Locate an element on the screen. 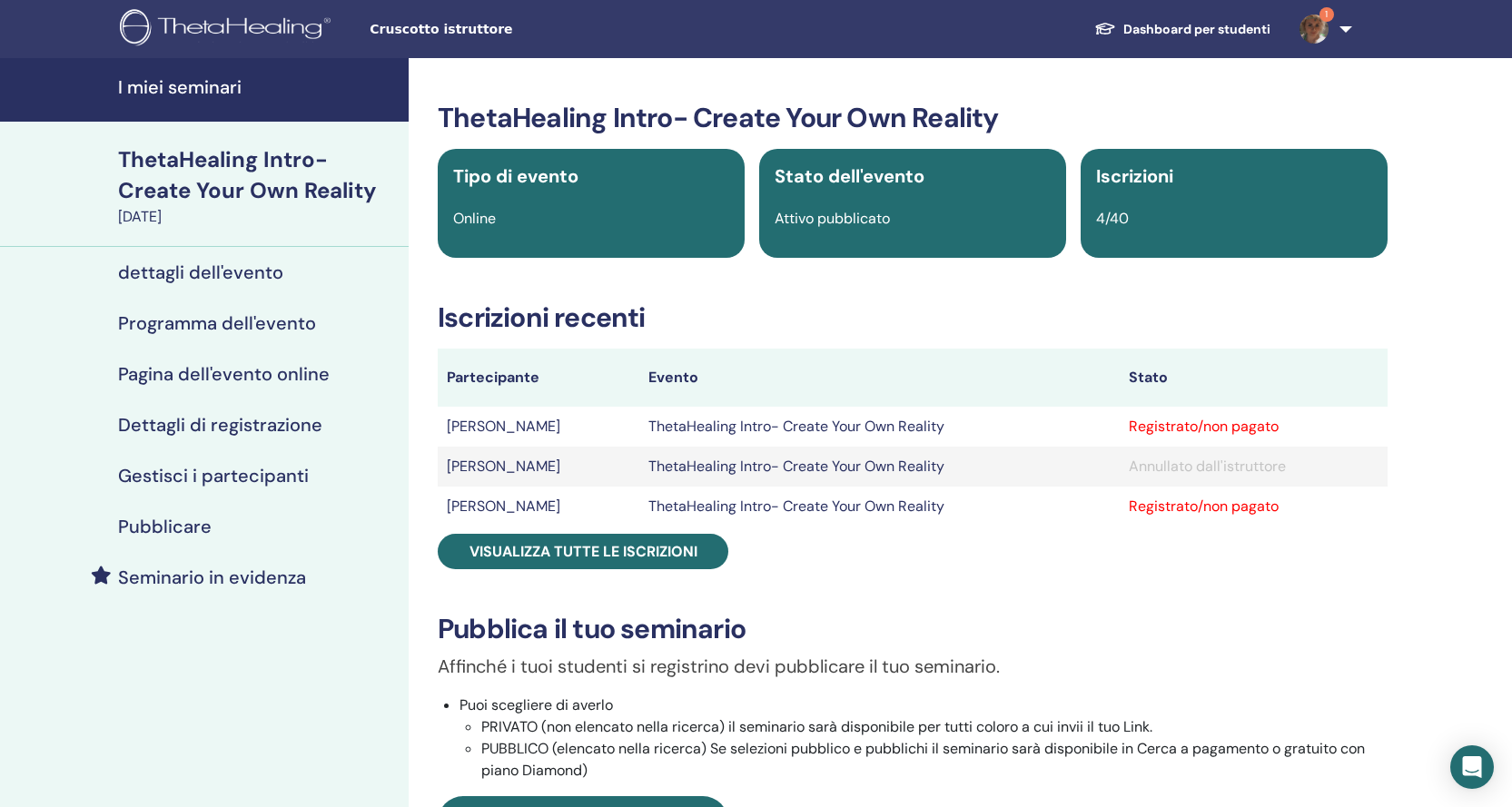 This screenshot has height=807, width=1512. img: logo.png is located at coordinates (228, 29).